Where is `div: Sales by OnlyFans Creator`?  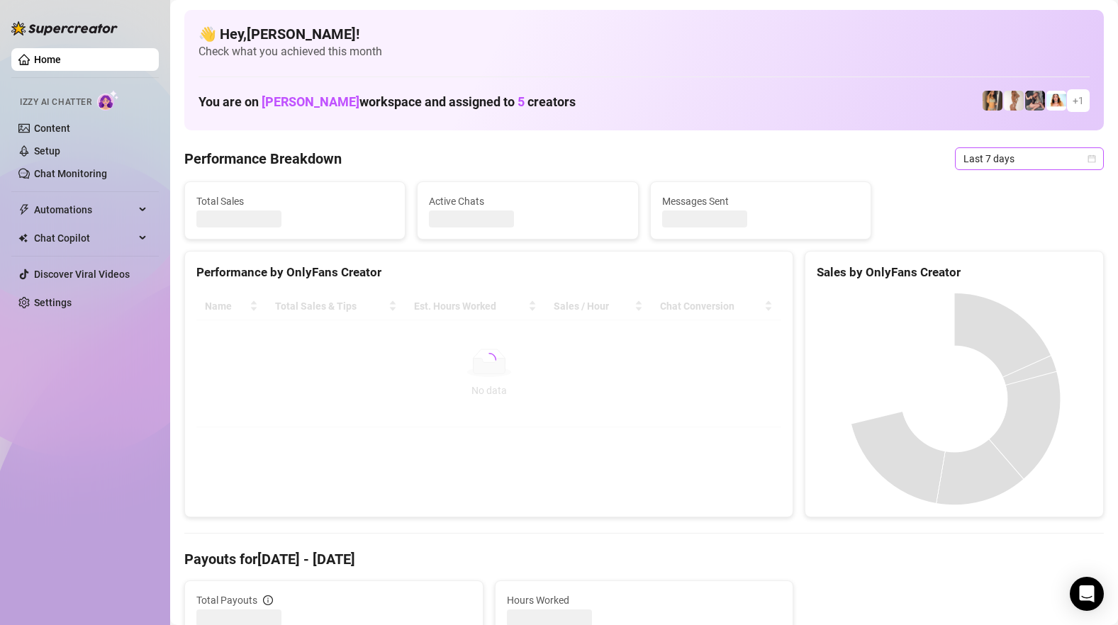 div: Sales by OnlyFans Creator is located at coordinates (954, 272).